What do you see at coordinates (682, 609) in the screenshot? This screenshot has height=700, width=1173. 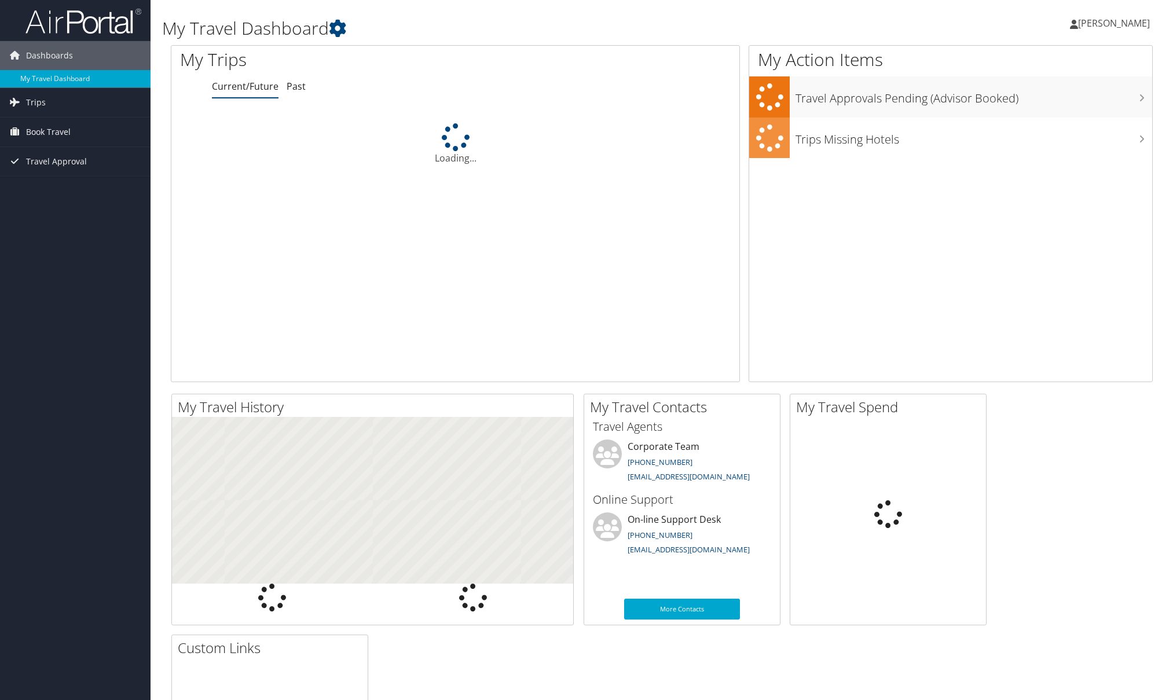 I see `a: More Contacts` at bounding box center [682, 609].